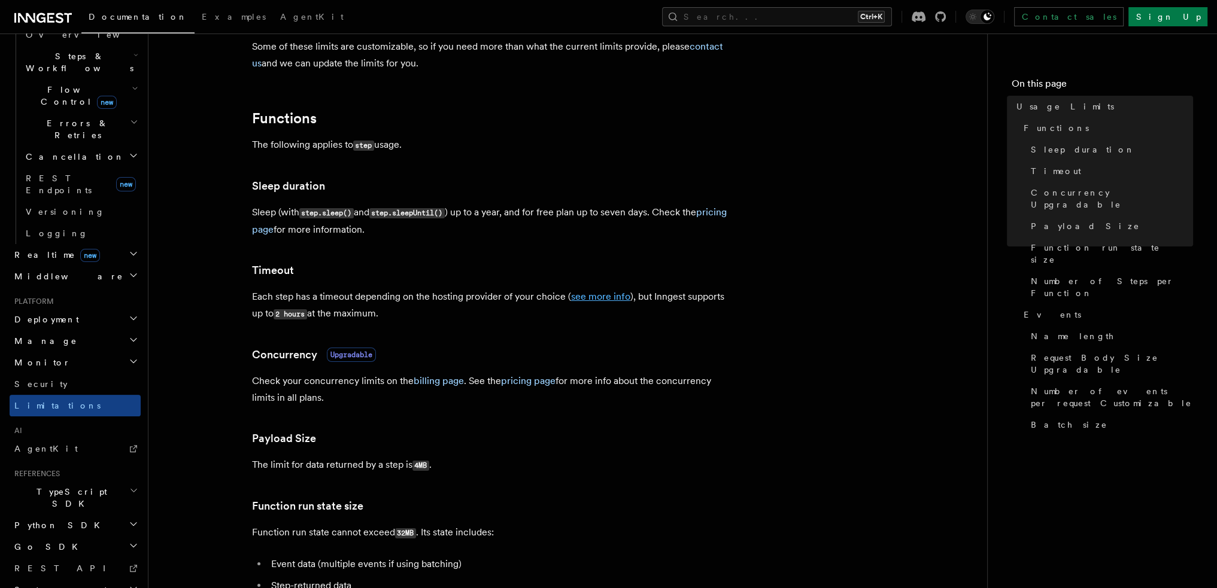 This screenshot has height=588, width=1217. I want to click on span: Documentation, so click(138, 17).